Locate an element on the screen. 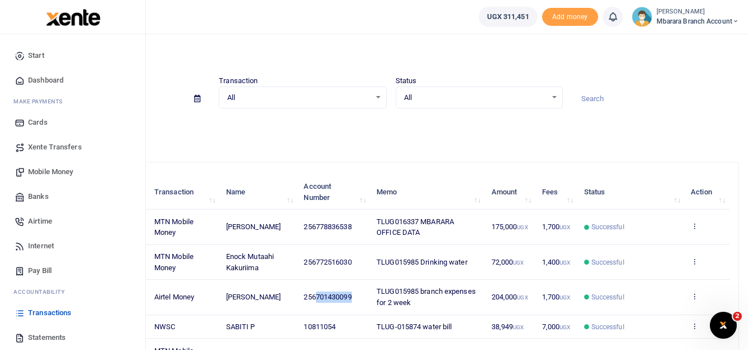  span: Internet is located at coordinates (41, 246).